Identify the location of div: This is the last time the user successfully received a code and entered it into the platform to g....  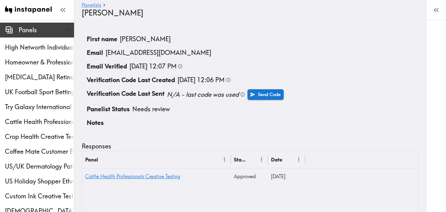
(156, 66).